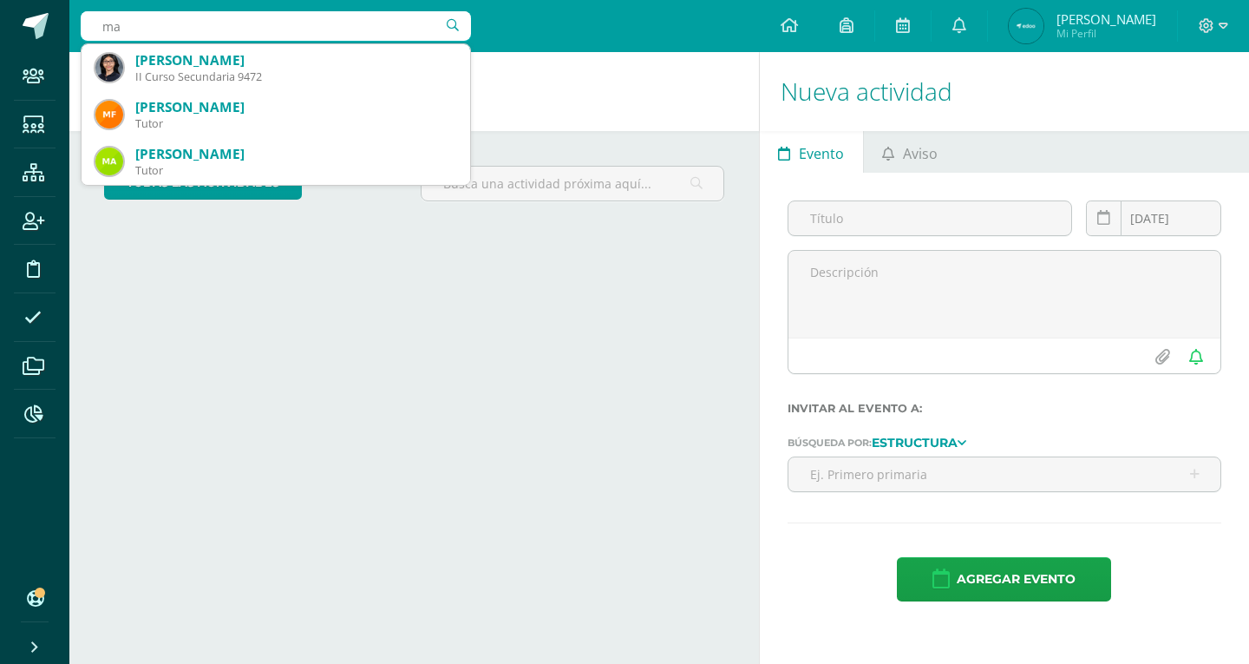  What do you see at coordinates (915, 443) in the screenshot?
I see `strong: Estructura` at bounding box center [915, 443].